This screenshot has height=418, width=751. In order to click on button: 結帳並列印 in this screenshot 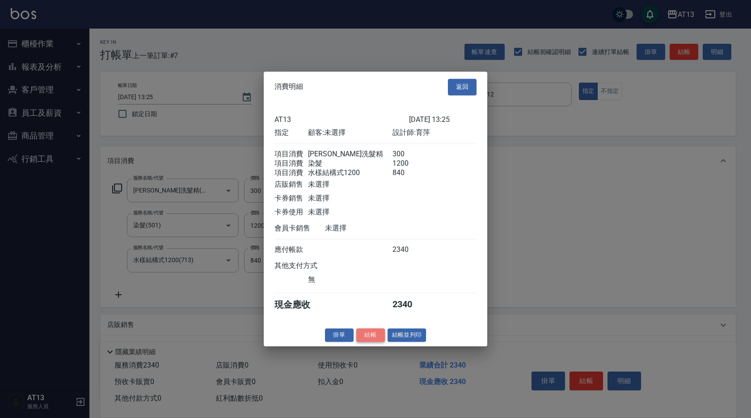, I will do `click(407, 335)`.